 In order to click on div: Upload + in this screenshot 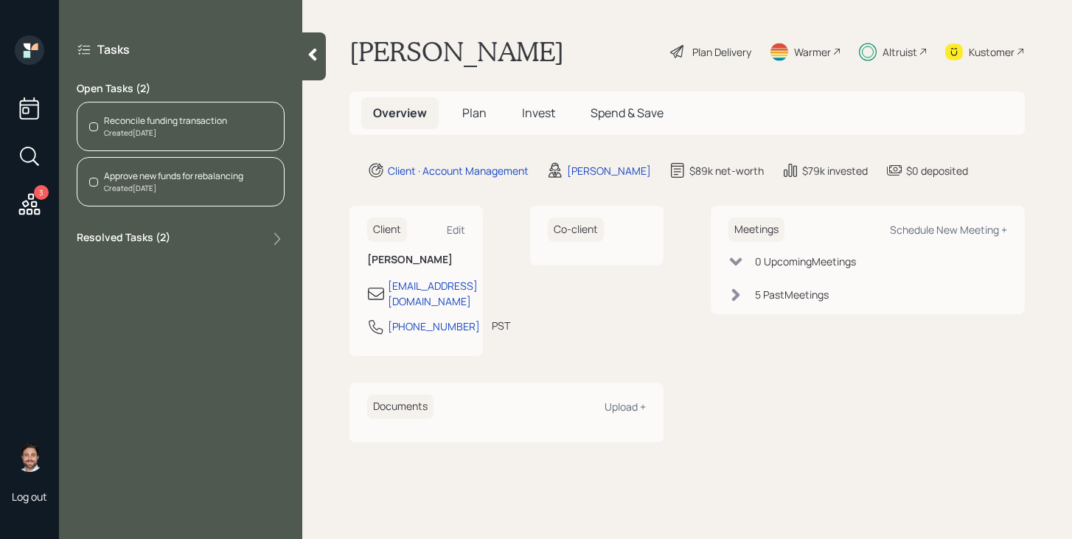, I will do `click(625, 406)`.